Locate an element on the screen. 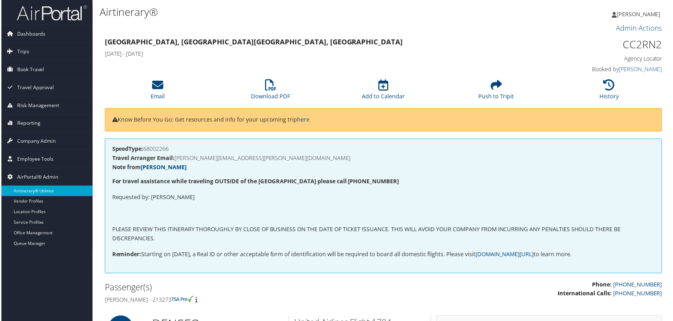 The width and height of the screenshot is (673, 321). a: here is located at coordinates (303, 120).